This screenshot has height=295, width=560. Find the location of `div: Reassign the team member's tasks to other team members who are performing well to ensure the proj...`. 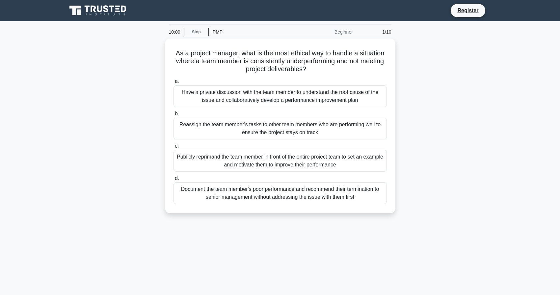

div: Reassign the team member's tasks to other team members who are performing well to ensure the proj... is located at coordinates (280, 128).